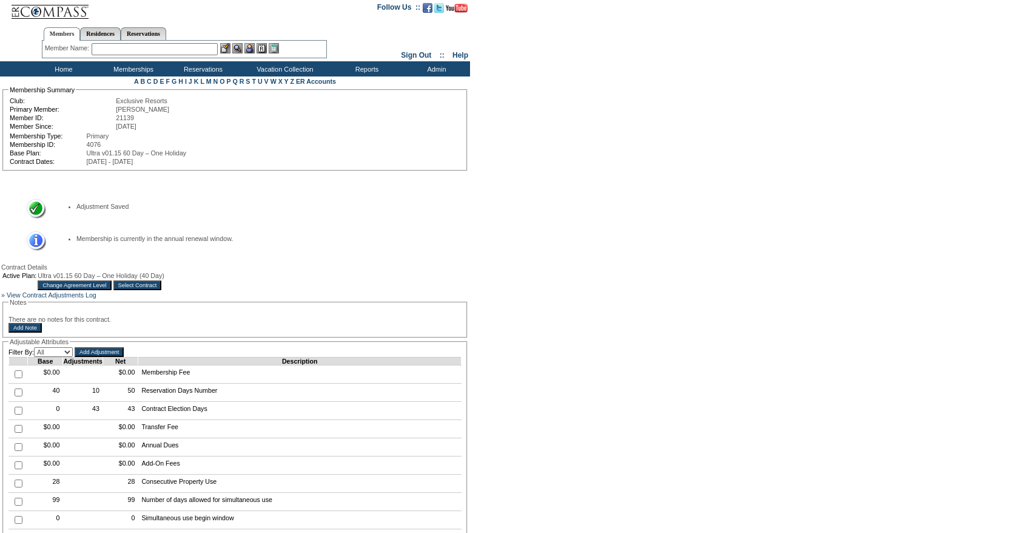 The height and width of the screenshot is (533, 1028). What do you see at coordinates (49, 295) in the screenshot?
I see `a: » View Contract Adjustments Log` at bounding box center [49, 295].